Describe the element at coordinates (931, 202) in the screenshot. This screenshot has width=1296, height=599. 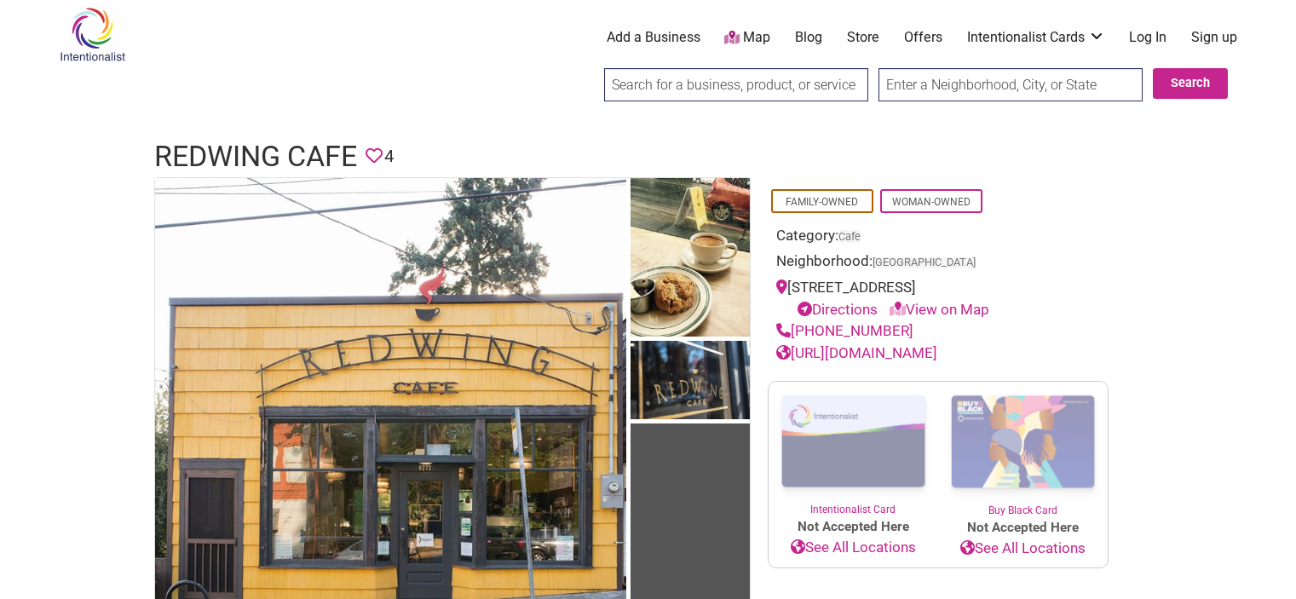
I see `a: Woman-Owned` at that location.